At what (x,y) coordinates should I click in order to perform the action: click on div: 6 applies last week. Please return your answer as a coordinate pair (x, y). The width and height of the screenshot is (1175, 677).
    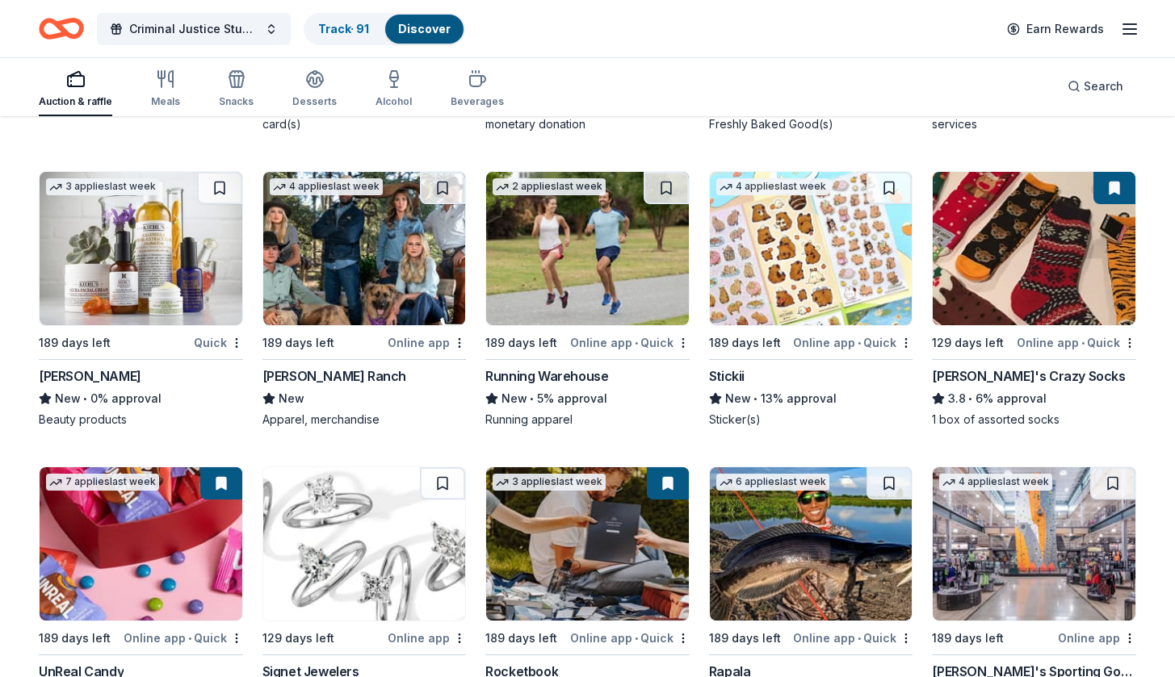
    Looking at the image, I should click on (773, 482).